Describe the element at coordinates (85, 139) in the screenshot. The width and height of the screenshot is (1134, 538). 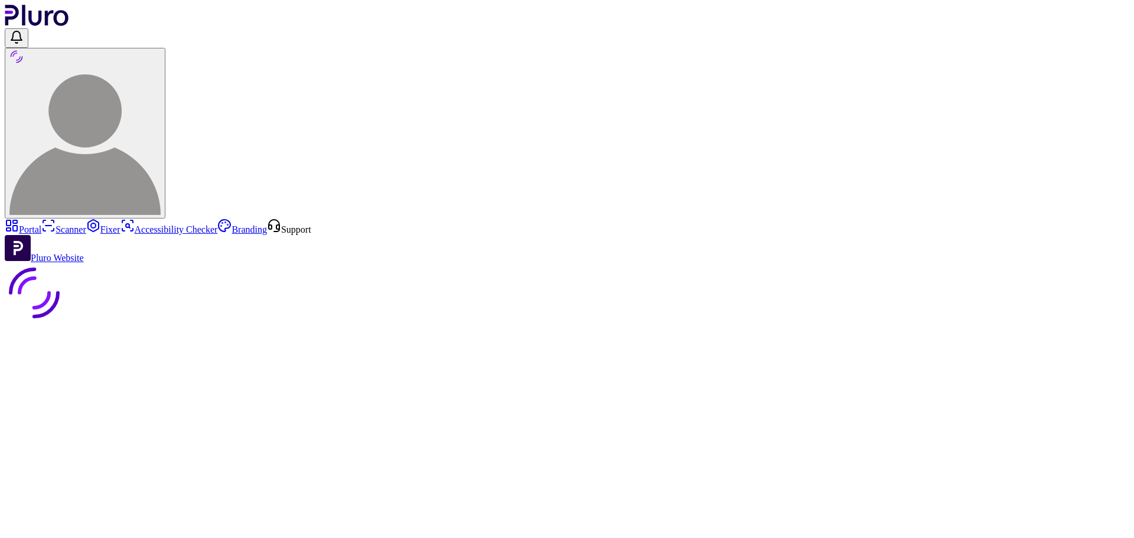
I see `img: User avatar` at that location.